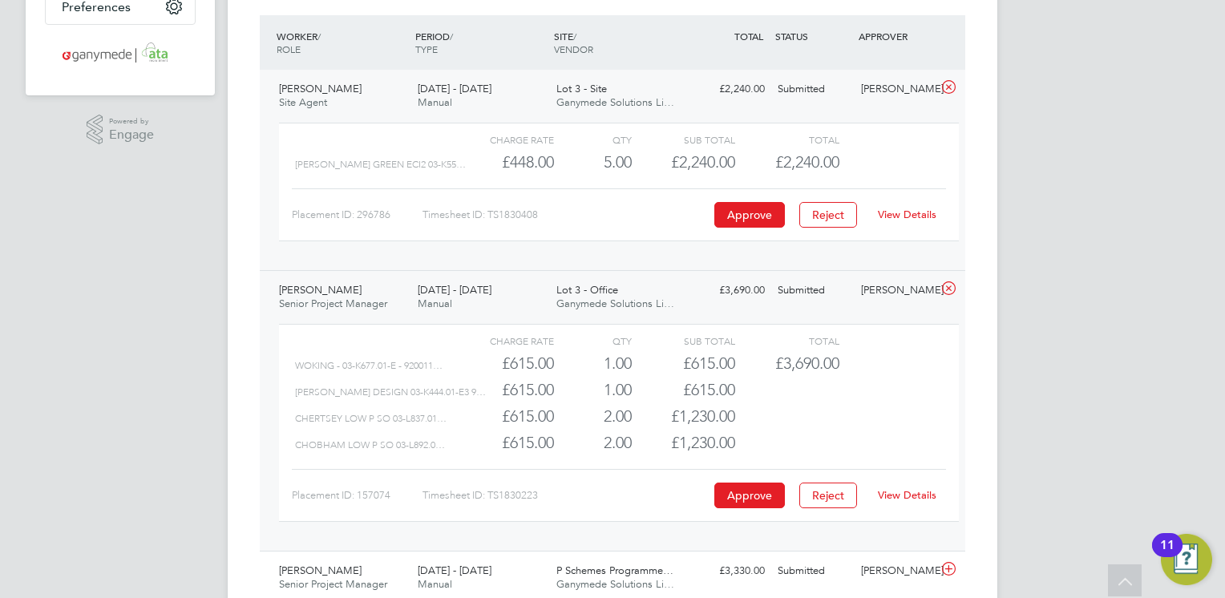 Image resolution: width=1225 pixels, height=598 pixels. What do you see at coordinates (480, 42) in the screenshot?
I see `div: PERIOD` at bounding box center [480, 42].